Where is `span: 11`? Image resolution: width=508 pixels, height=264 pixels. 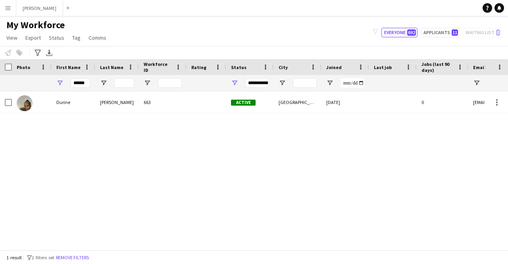
span: 11 is located at coordinates (455, 33).